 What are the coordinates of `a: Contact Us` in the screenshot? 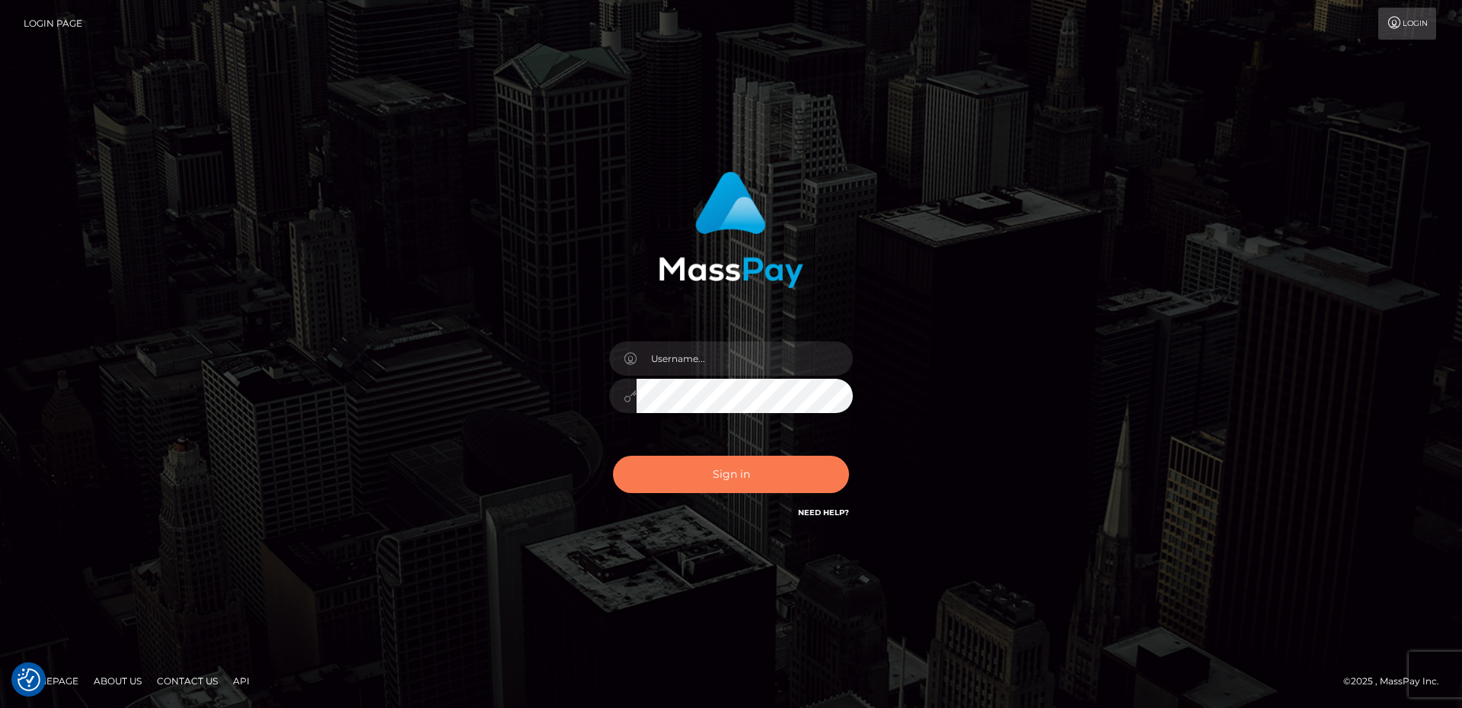 It's located at (187, 680).